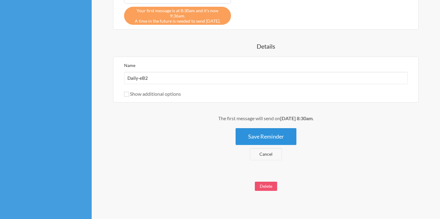 The height and width of the screenshot is (219, 440). What do you see at coordinates (177, 13) in the screenshot?
I see `span: Your first message is at 8:30am and it's now 9:36am.` at bounding box center [177, 13].